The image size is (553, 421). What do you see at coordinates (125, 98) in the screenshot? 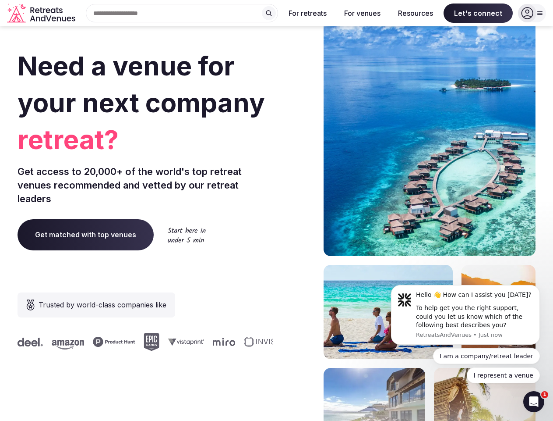
I see `button: Quick reply: I represent a venue` at bounding box center [125, 98].